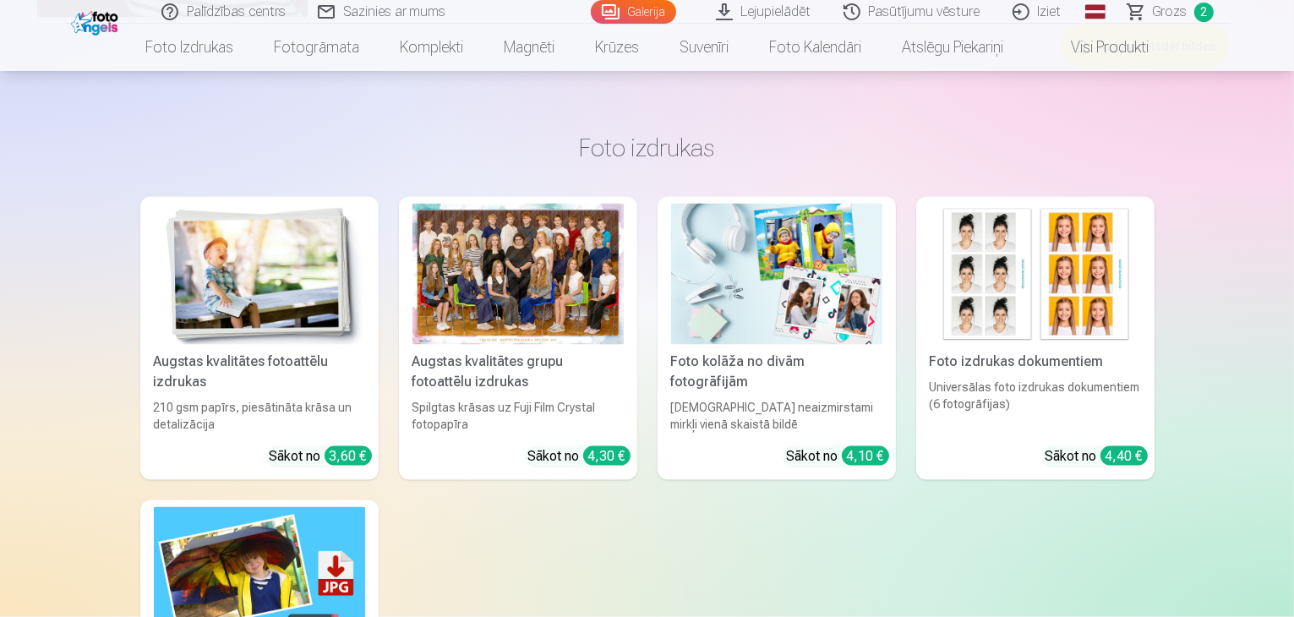  I want to click on div: 4,40 €, so click(1124, 455).